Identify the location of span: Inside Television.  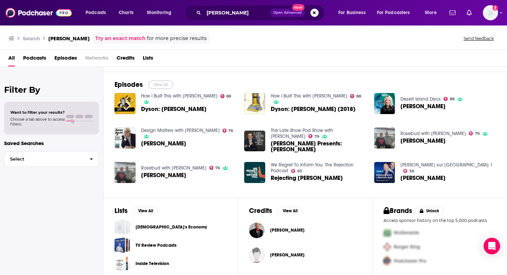
(122, 263).